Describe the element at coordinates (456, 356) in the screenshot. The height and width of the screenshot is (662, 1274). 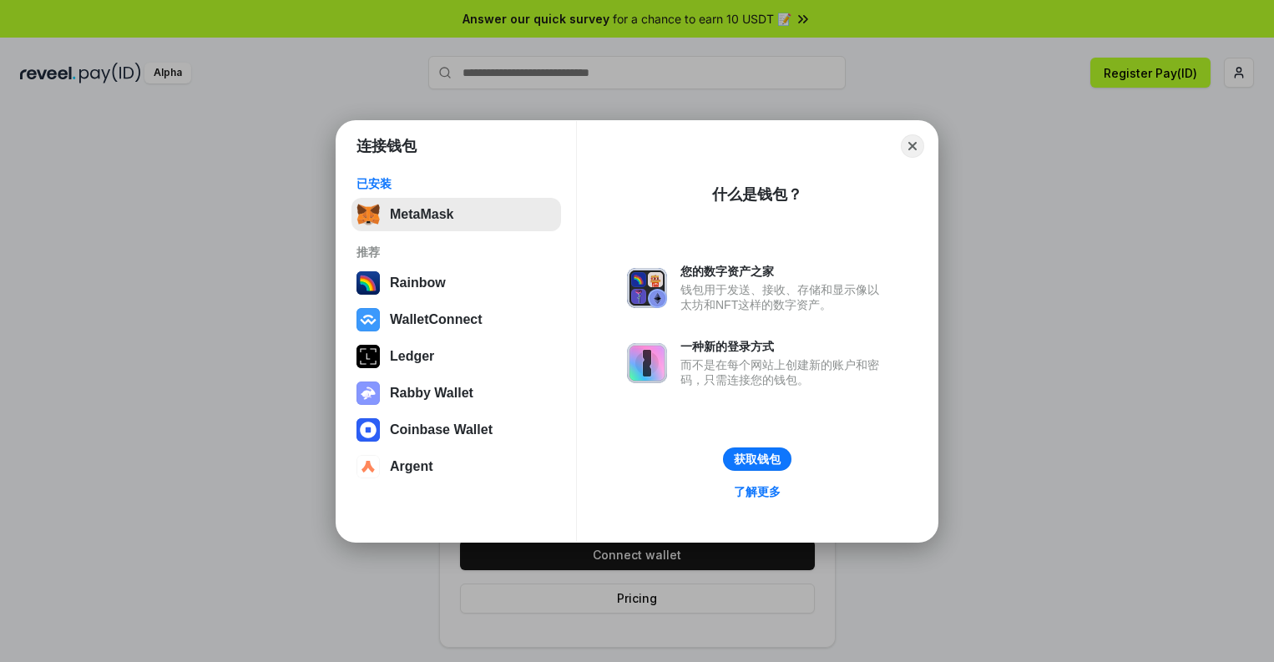
I see `button: Ledger` at that location.